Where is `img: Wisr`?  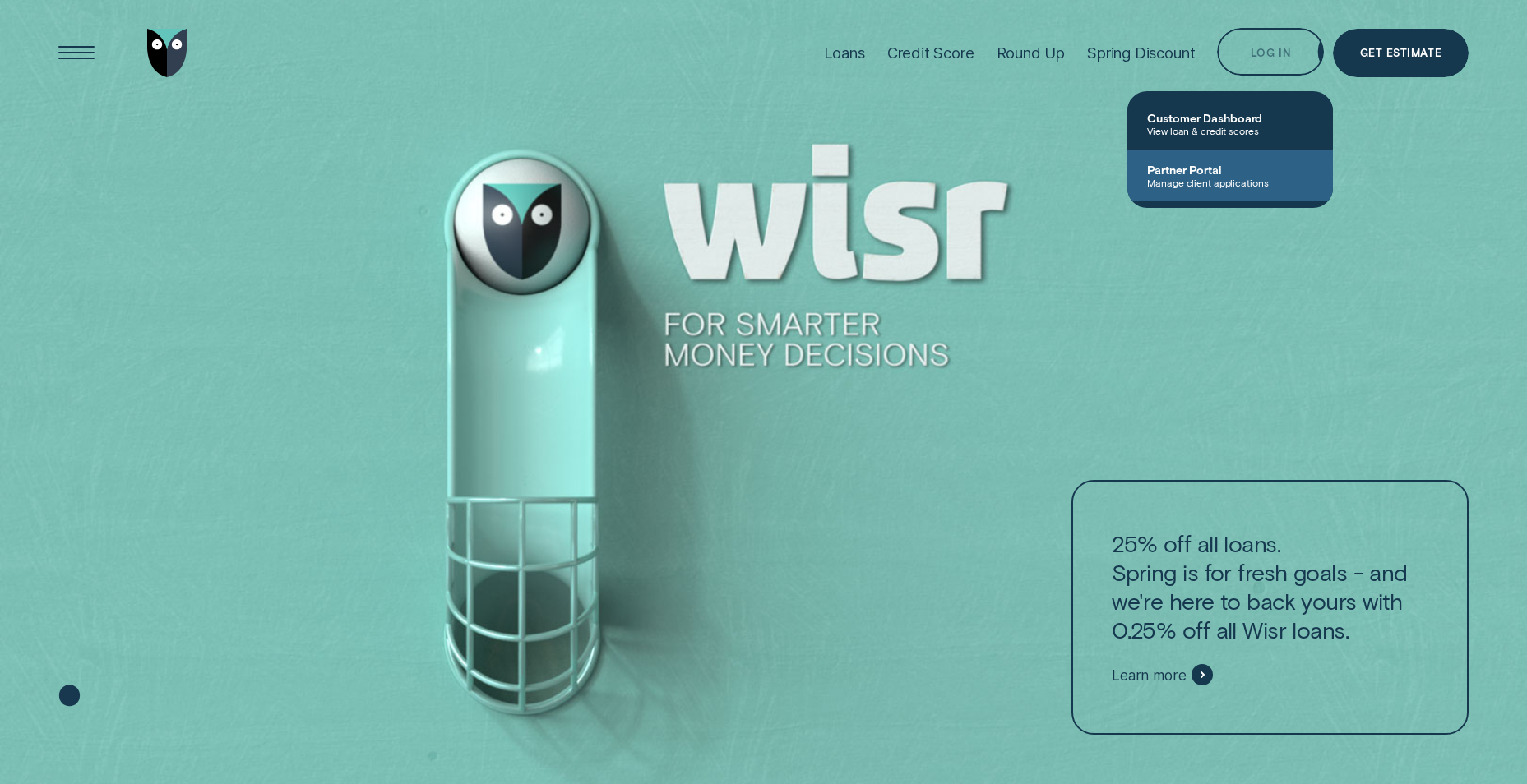
img: Wisr is located at coordinates (166, 53).